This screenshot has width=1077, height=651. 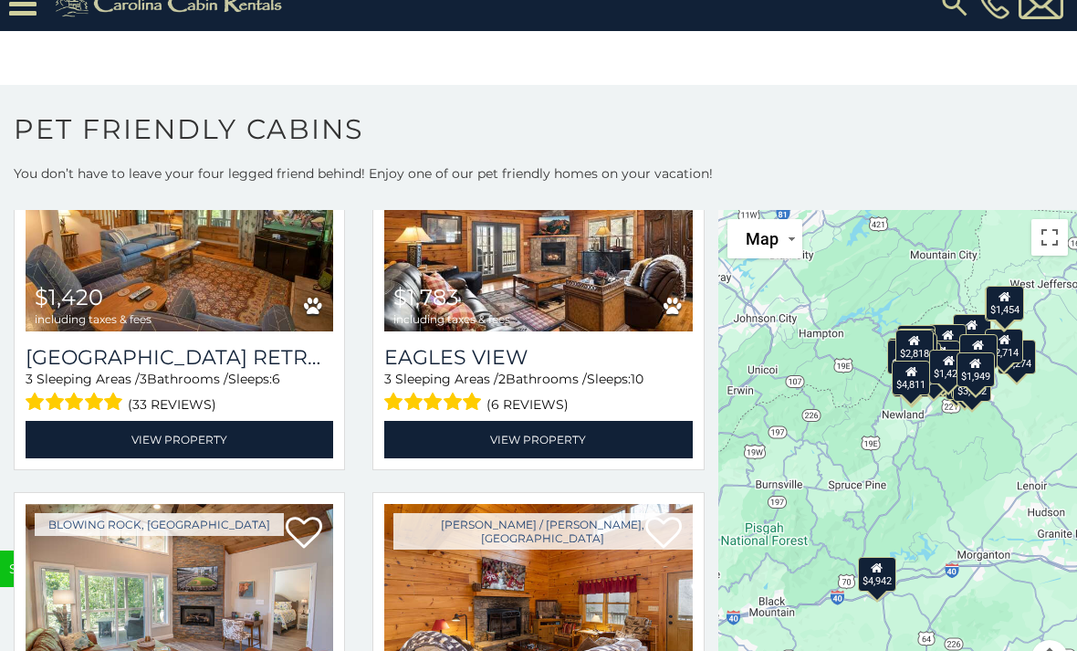 What do you see at coordinates (426, 297) in the screenshot?
I see `span: $1,783` at bounding box center [426, 297].